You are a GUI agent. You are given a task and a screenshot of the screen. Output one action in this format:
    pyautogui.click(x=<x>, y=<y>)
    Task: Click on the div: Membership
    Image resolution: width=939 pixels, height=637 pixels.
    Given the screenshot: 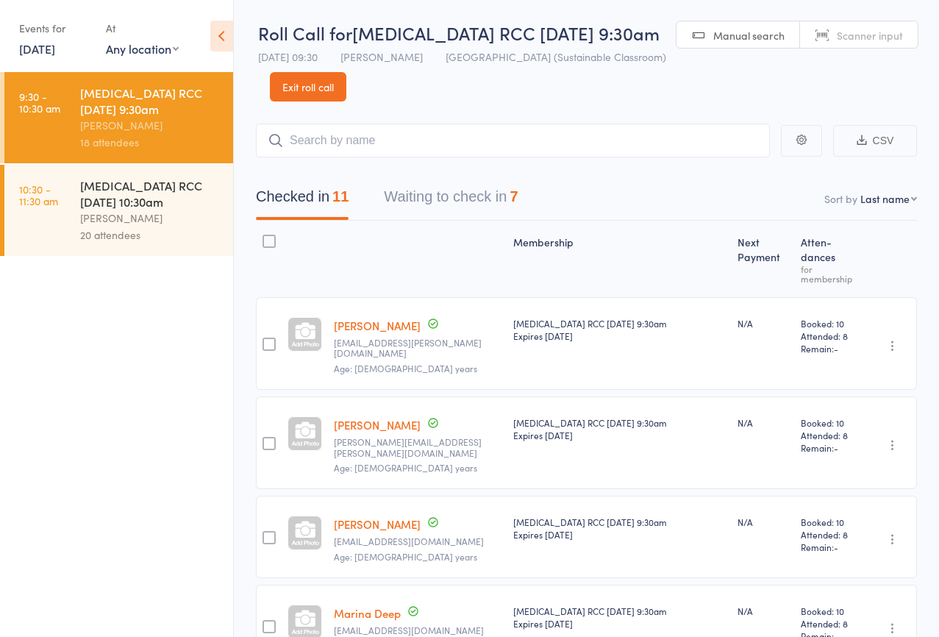 What is the action you would take?
    pyautogui.click(x=619, y=259)
    